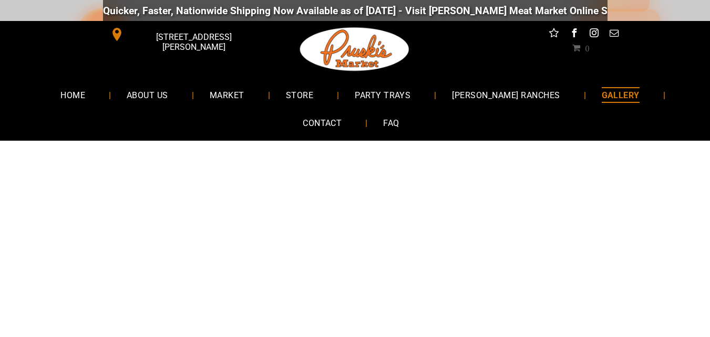  I want to click on a: STORE, so click(299, 95).